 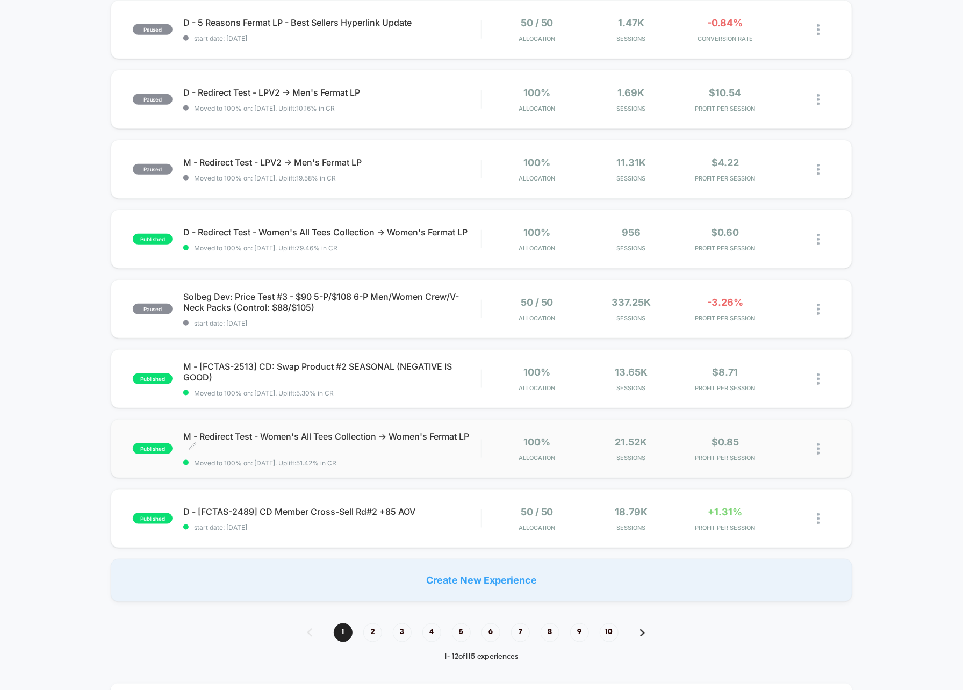 What do you see at coordinates (332, 511) in the screenshot?
I see `span: D - [FCTAS-2489] CD Member Cross-Sell Rd#2 +85 AOV` at bounding box center [332, 511].